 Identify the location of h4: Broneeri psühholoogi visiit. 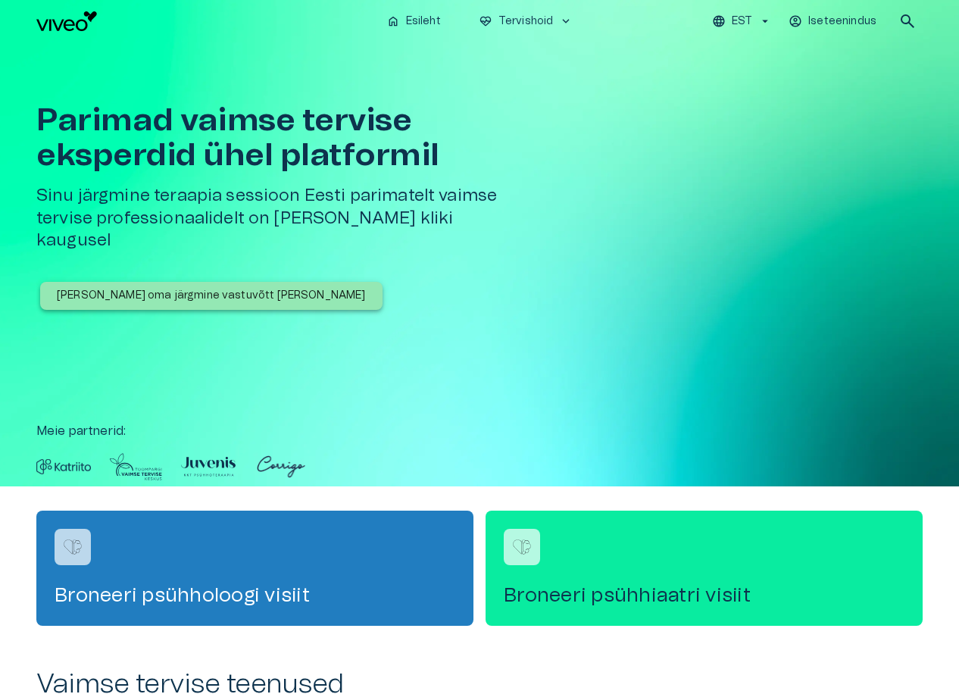
(255, 595).